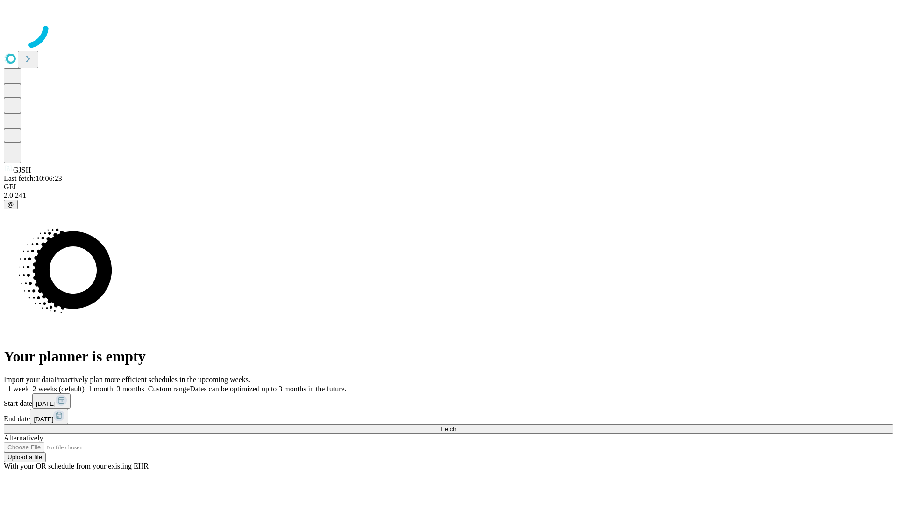 The height and width of the screenshot is (505, 897). Describe the element at coordinates (100, 388) in the screenshot. I see `span: 1 month` at that location.